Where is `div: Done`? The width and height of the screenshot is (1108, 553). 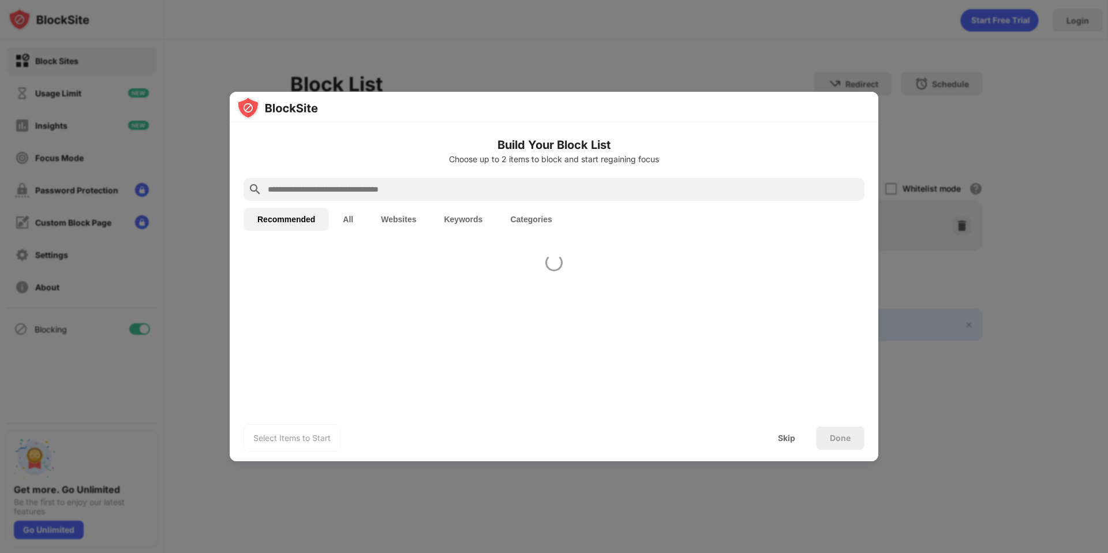 div: Done is located at coordinates (840, 438).